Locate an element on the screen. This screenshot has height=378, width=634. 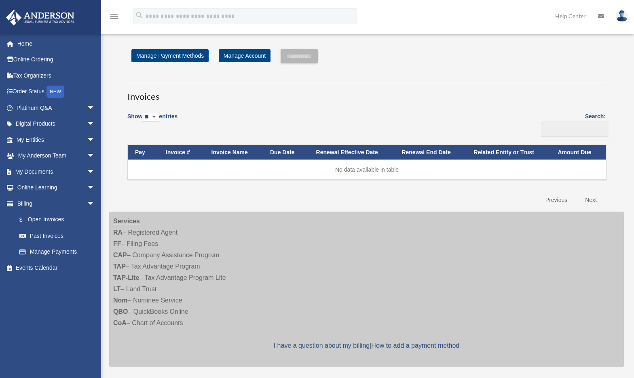
a: Online Ordering is located at coordinates (56, 60).